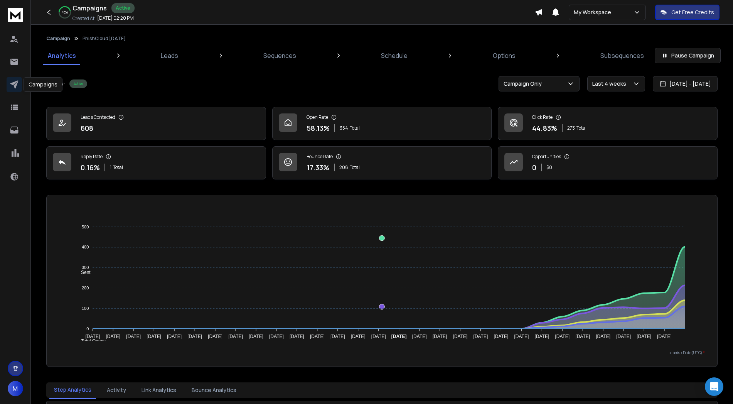  Describe the element at coordinates (73, 390) in the screenshot. I see `button: Step Analytics` at that location.